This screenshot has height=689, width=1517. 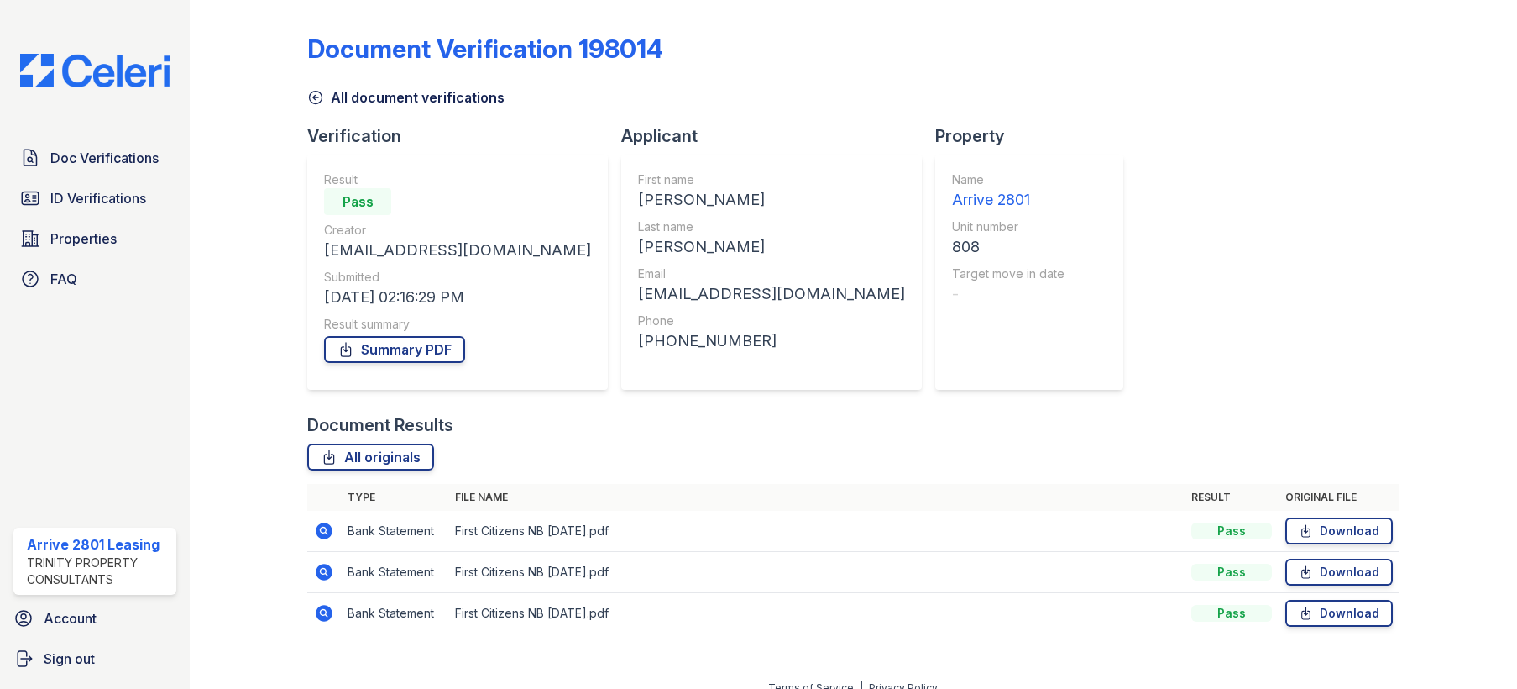 What do you see at coordinates (1009, 200) in the screenshot?
I see `div: Arrive 2801` at bounding box center [1009, 200].